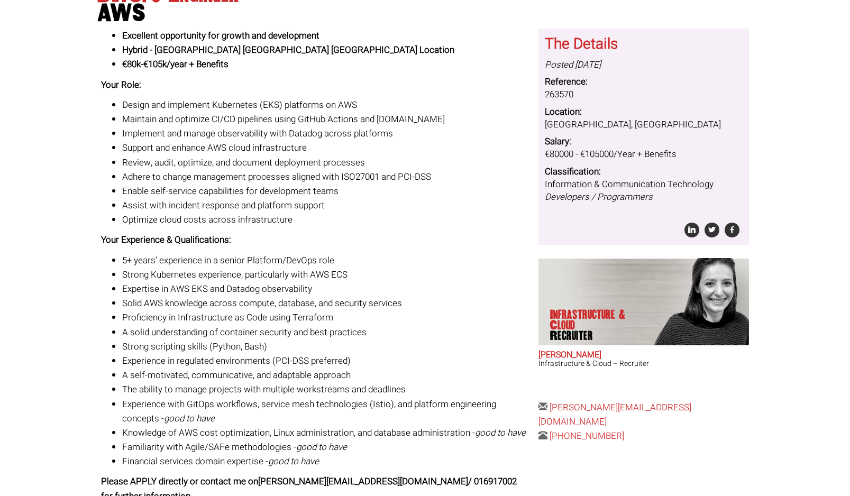  I want to click on li: Proficiency in Infrastructure as Code using Terraform, so click(326, 317).